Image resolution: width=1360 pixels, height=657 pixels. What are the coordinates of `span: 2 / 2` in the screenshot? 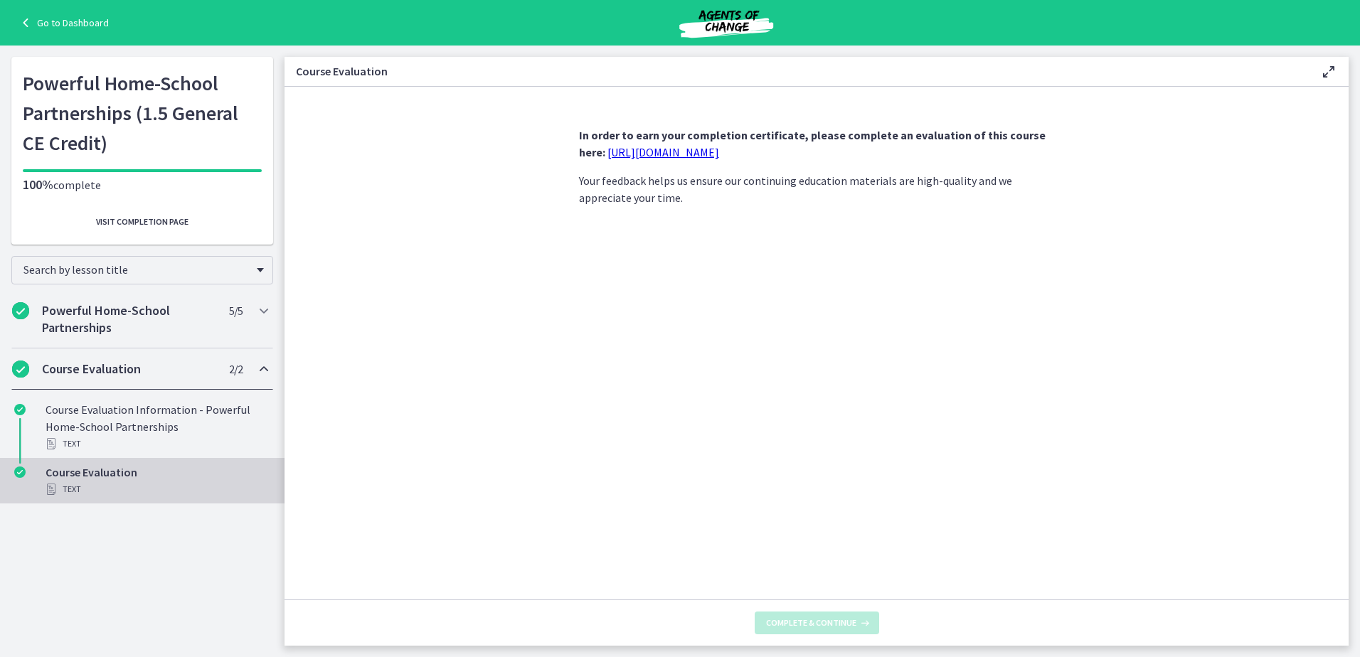 It's located at (235, 369).